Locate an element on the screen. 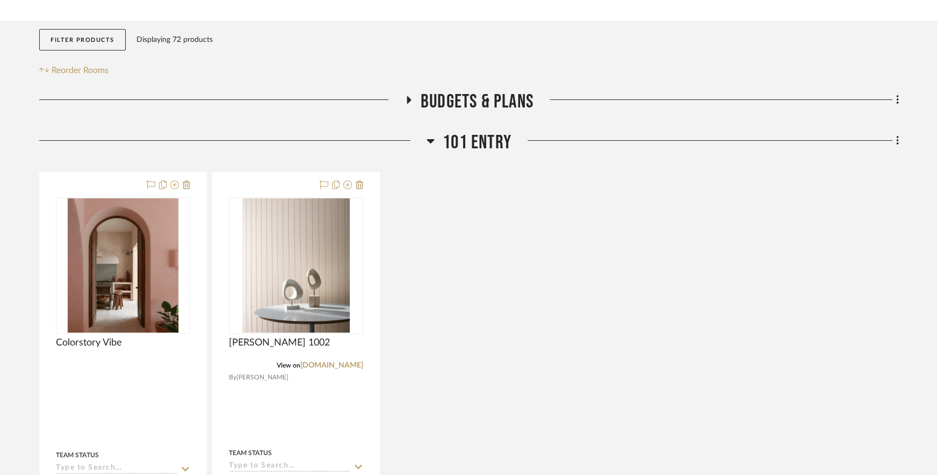 Image resolution: width=937 pixels, height=475 pixels. button: Reorder Rooms is located at coordinates (74, 70).